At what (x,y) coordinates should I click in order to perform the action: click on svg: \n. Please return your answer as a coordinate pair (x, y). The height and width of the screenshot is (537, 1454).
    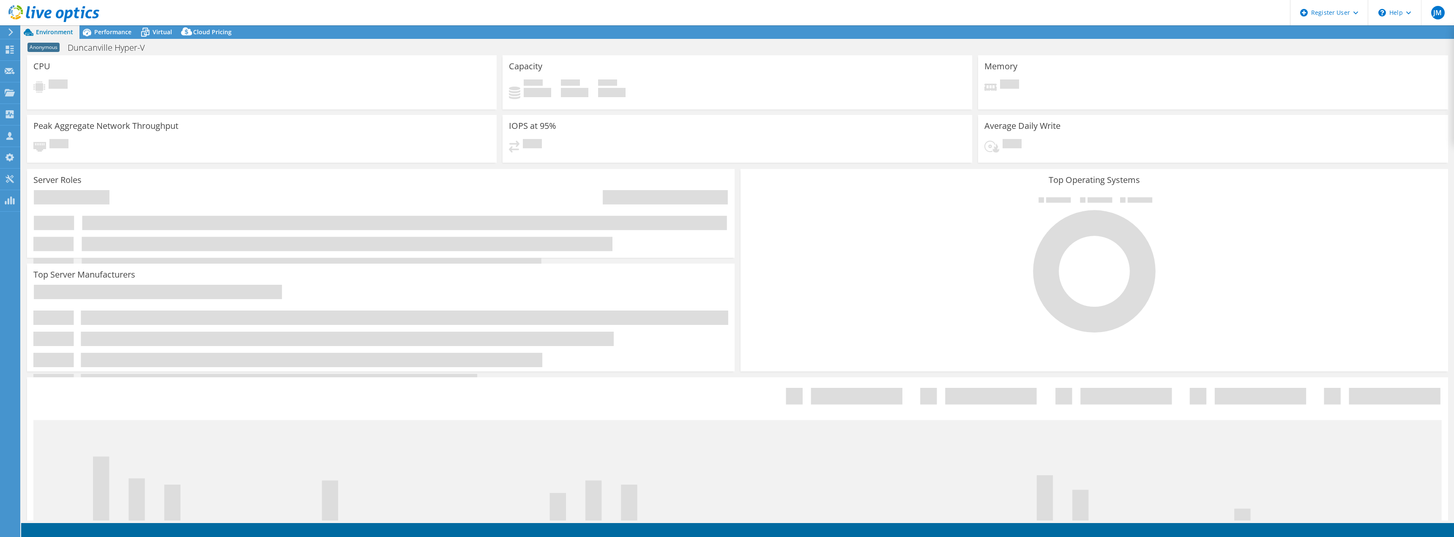
    Looking at the image, I should click on (1382, 13).